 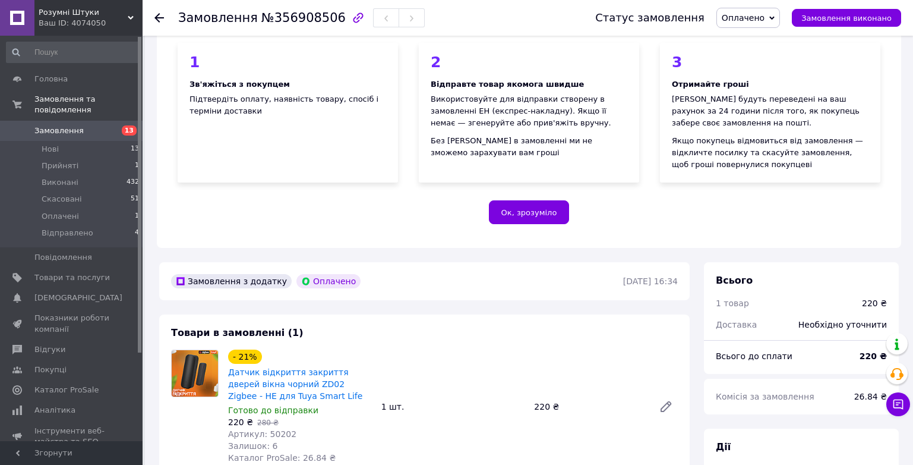 What do you see at coordinates (67, 390) in the screenshot?
I see `span: Каталог ProSale` at bounding box center [67, 390].